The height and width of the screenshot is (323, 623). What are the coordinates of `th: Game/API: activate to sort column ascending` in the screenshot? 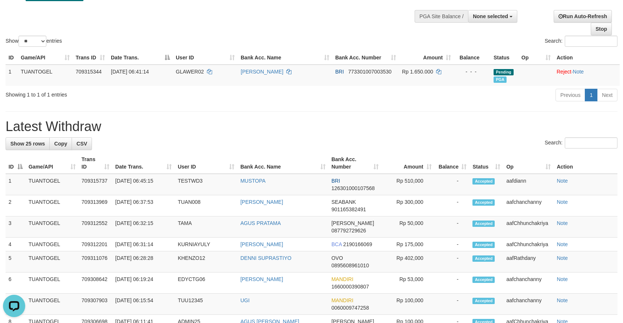 It's located at (45, 57).